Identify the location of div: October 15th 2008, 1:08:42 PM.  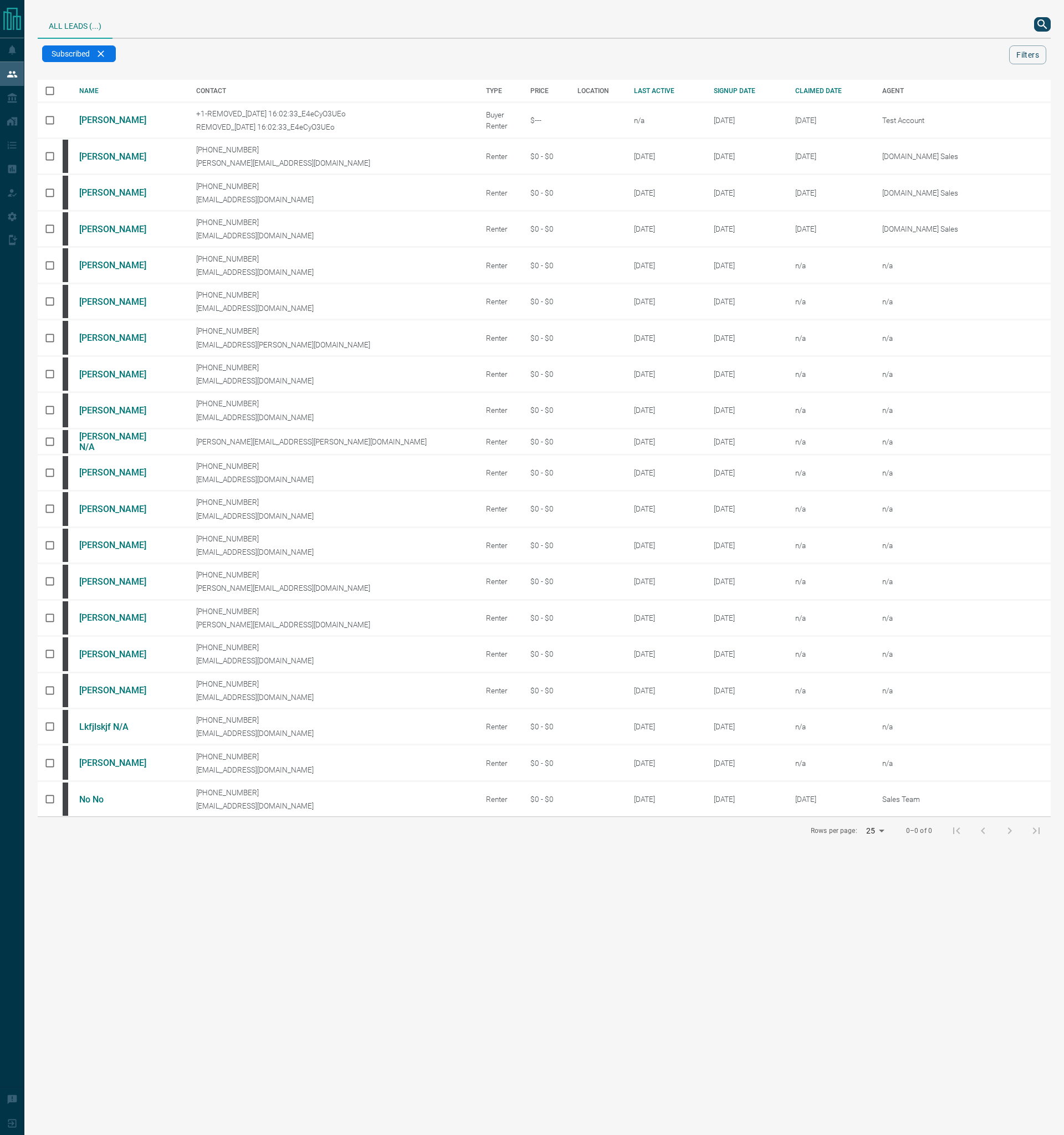
(746, 472).